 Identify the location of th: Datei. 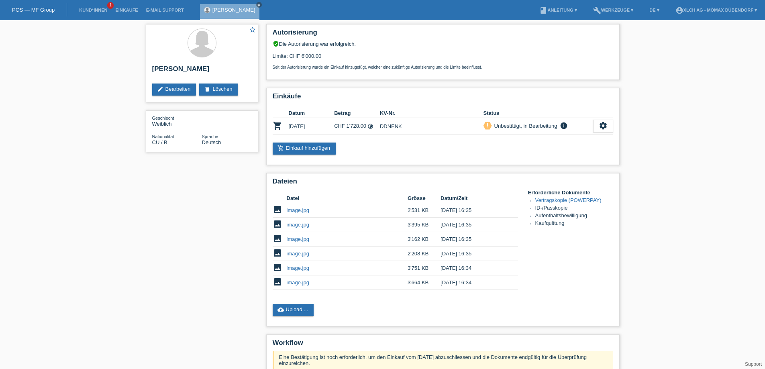
(347, 198).